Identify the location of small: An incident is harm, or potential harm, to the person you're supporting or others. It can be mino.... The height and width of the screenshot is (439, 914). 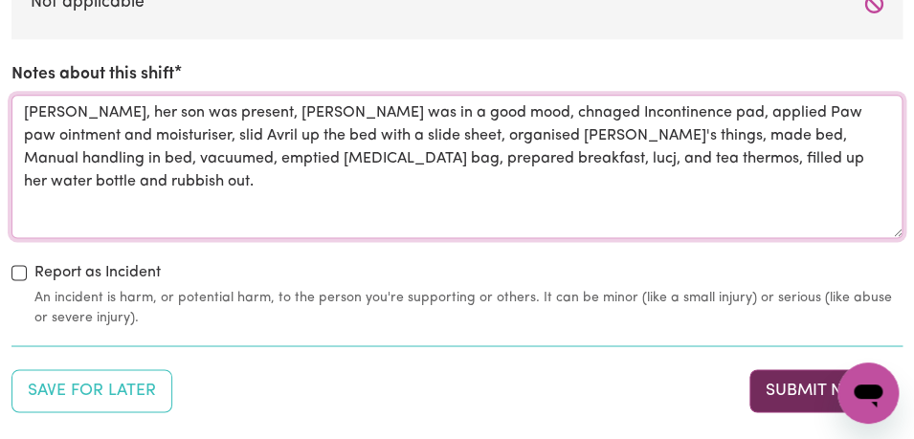
(468, 308).